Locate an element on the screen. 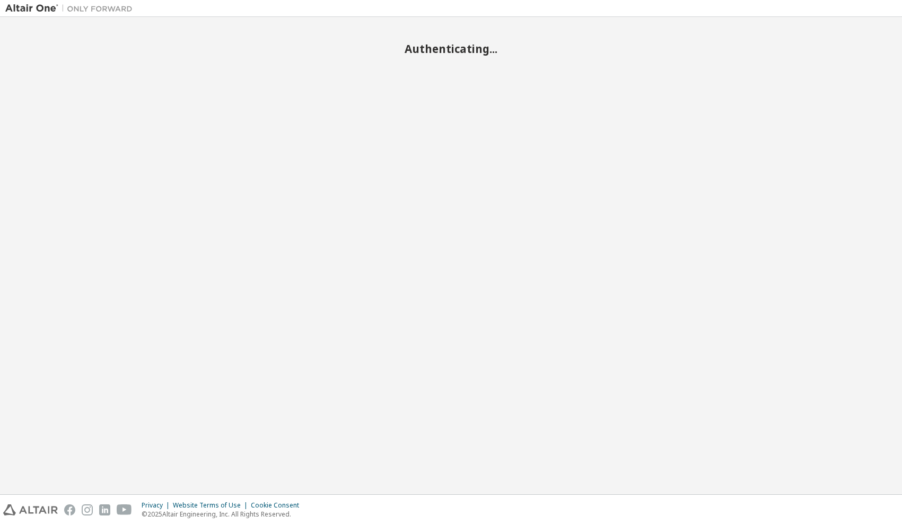  p: © 2025 Altair Engineering, Inc. All Rights Reserved. is located at coordinates (223, 514).